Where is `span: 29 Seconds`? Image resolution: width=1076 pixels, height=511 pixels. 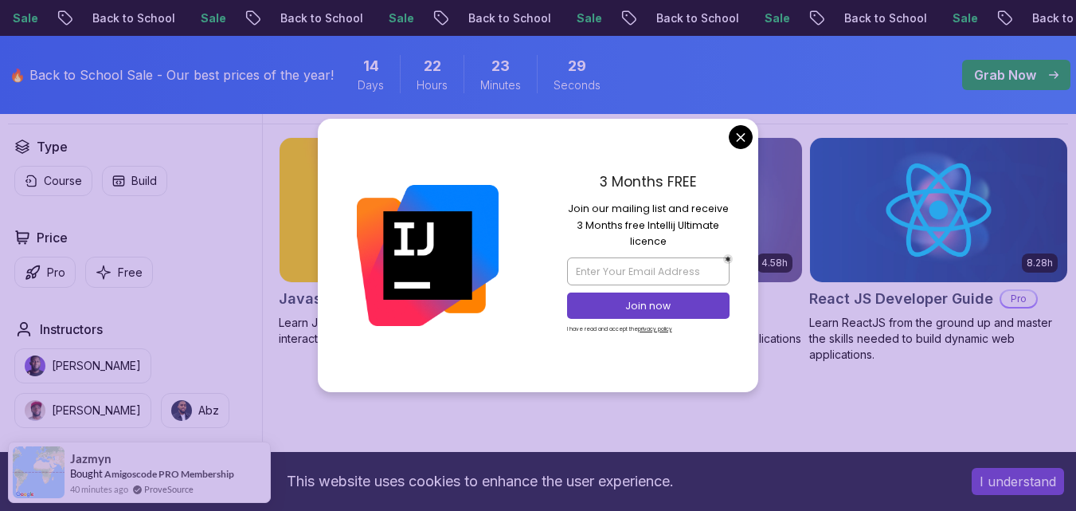
span: 29 Seconds is located at coordinates (577, 66).